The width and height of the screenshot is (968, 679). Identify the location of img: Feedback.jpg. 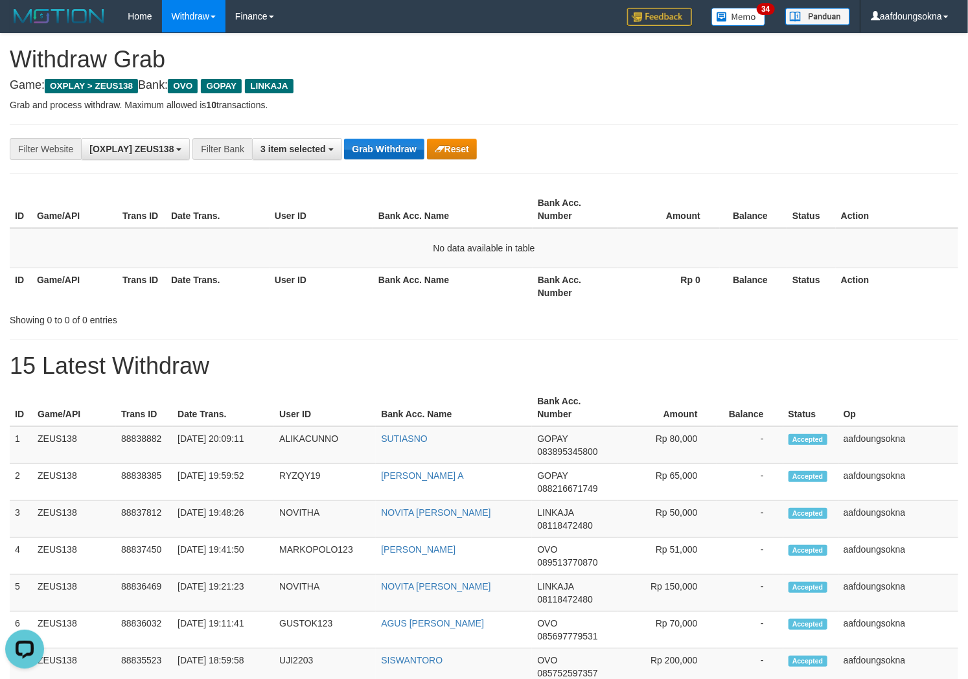
(660, 17).